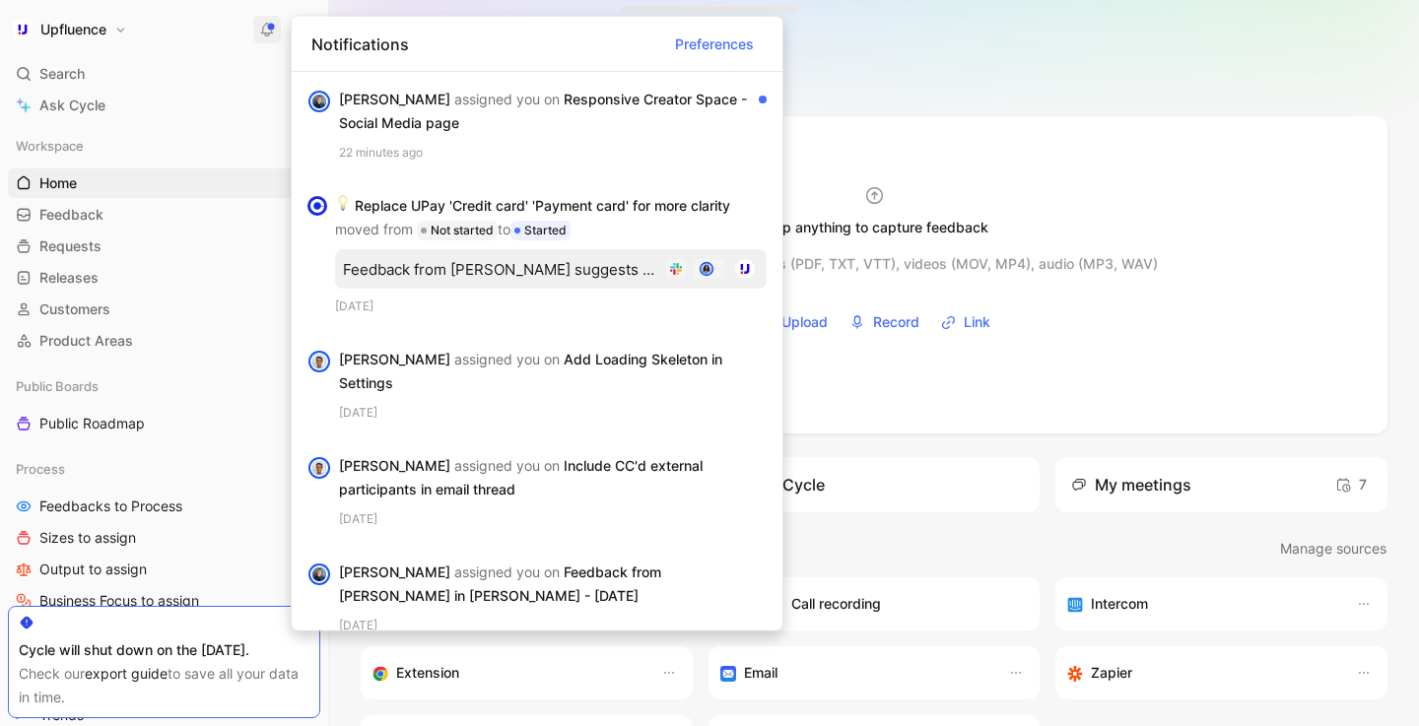 The width and height of the screenshot is (1419, 726). Describe the element at coordinates (543, 218) in the screenshot. I see `div: Replace UPay 'Credit card' 'Payment card' for more clarity` at that location.